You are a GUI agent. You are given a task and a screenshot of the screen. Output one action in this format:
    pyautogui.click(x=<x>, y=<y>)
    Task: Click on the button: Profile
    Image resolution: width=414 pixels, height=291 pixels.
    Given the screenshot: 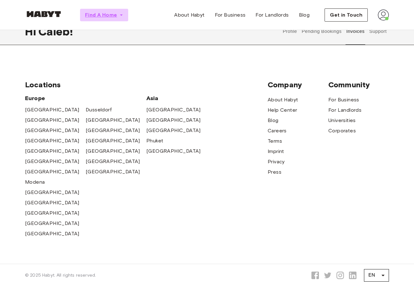 What is the action you would take?
    pyautogui.click(x=290, y=31)
    